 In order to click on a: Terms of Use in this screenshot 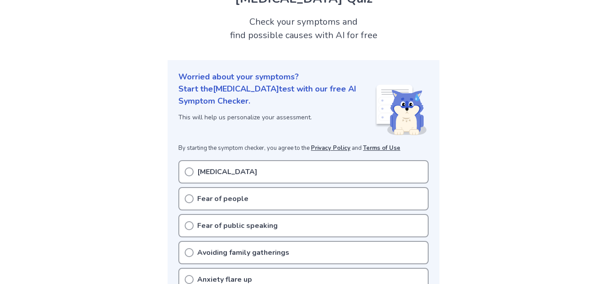, I will do `click(381, 148)`.